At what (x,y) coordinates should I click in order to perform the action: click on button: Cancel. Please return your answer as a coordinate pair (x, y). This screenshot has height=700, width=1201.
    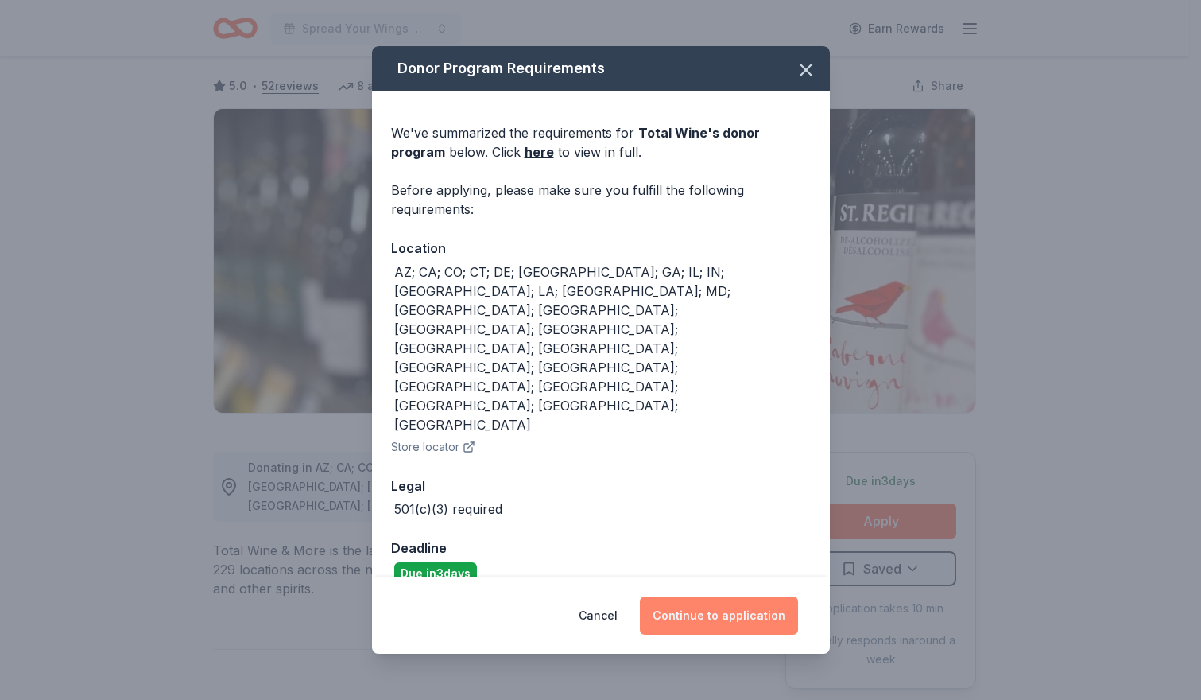
    Looking at the image, I should click on (598, 615).